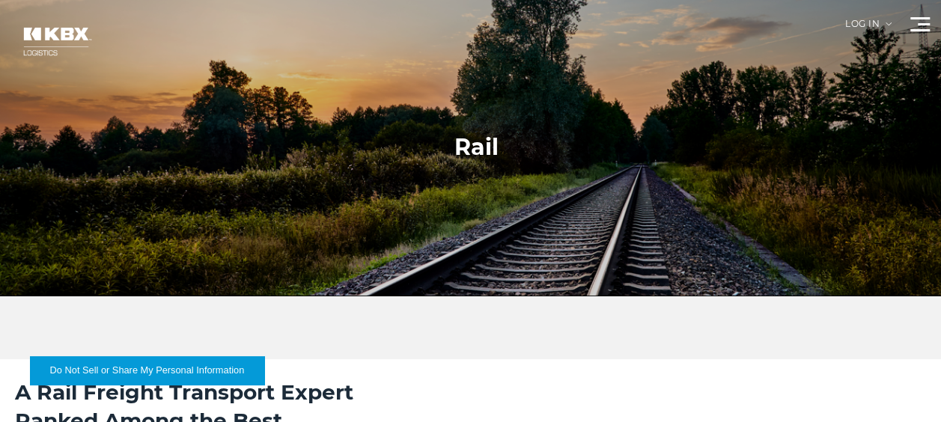 Image resolution: width=941 pixels, height=422 pixels. Describe the element at coordinates (476, 147) in the screenshot. I see `h1: Rail` at that location.